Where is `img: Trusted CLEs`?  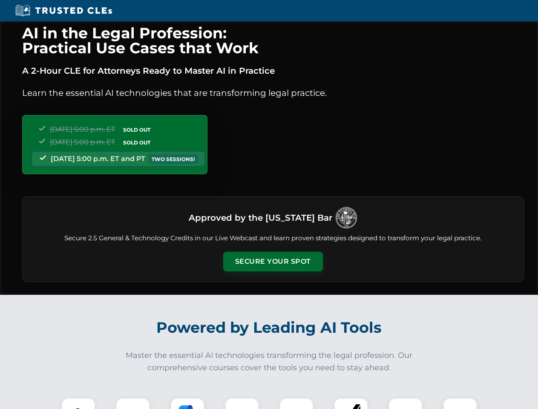 img: Trusted CLEs is located at coordinates (64, 11).